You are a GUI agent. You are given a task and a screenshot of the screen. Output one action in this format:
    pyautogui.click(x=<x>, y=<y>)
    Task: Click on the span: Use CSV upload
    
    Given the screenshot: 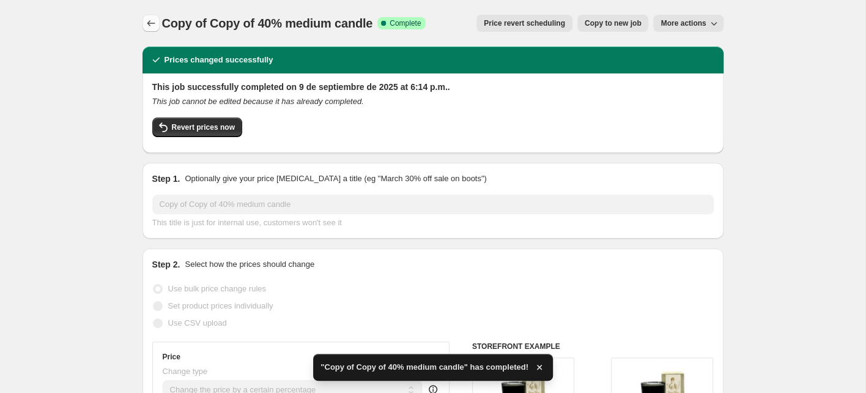 What is the action you would take?
    pyautogui.click(x=197, y=322)
    